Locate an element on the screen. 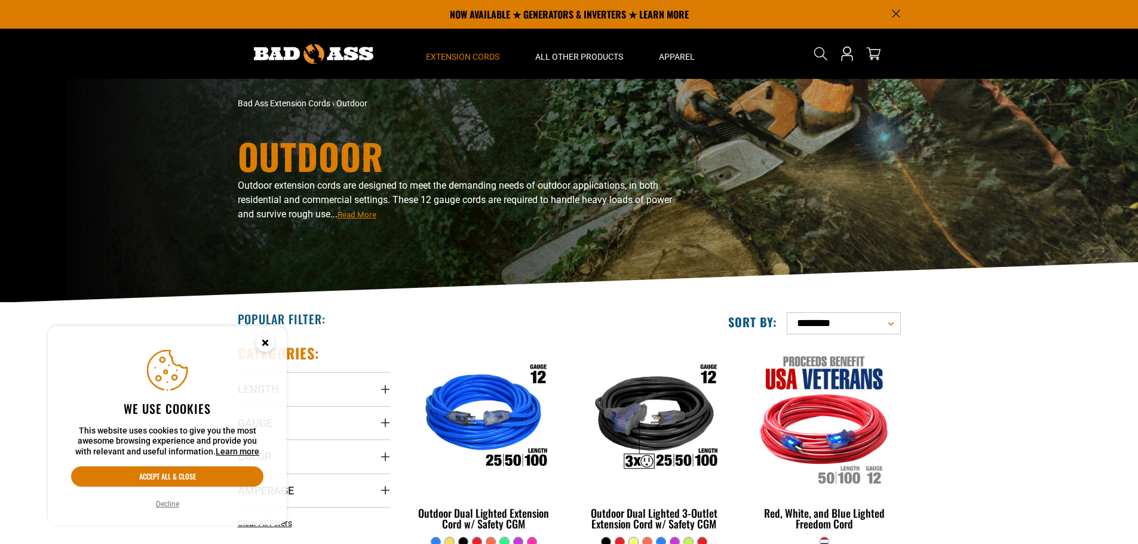  summary: Color is located at coordinates (314, 457).